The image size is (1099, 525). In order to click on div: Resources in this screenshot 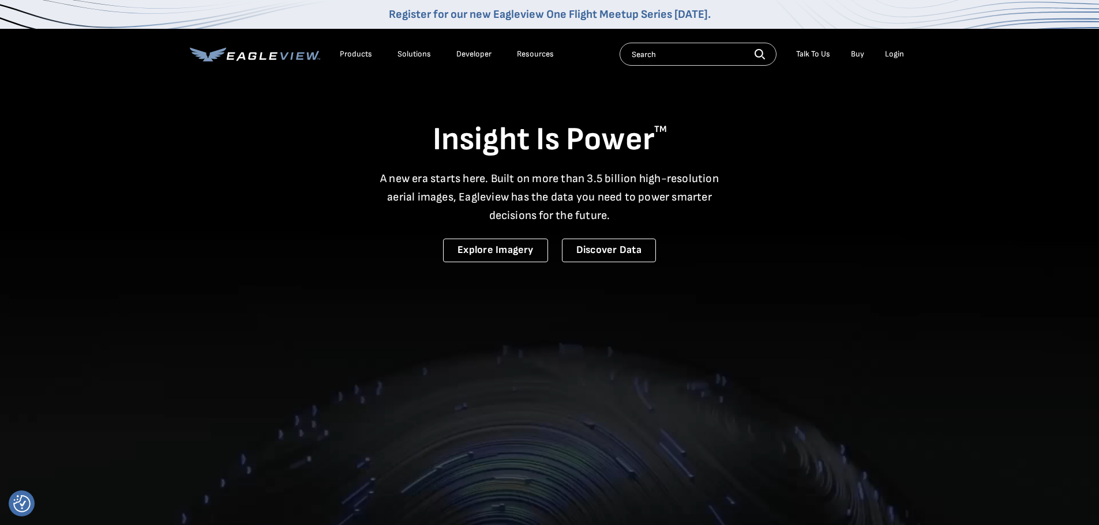, I will do `click(535, 54)`.